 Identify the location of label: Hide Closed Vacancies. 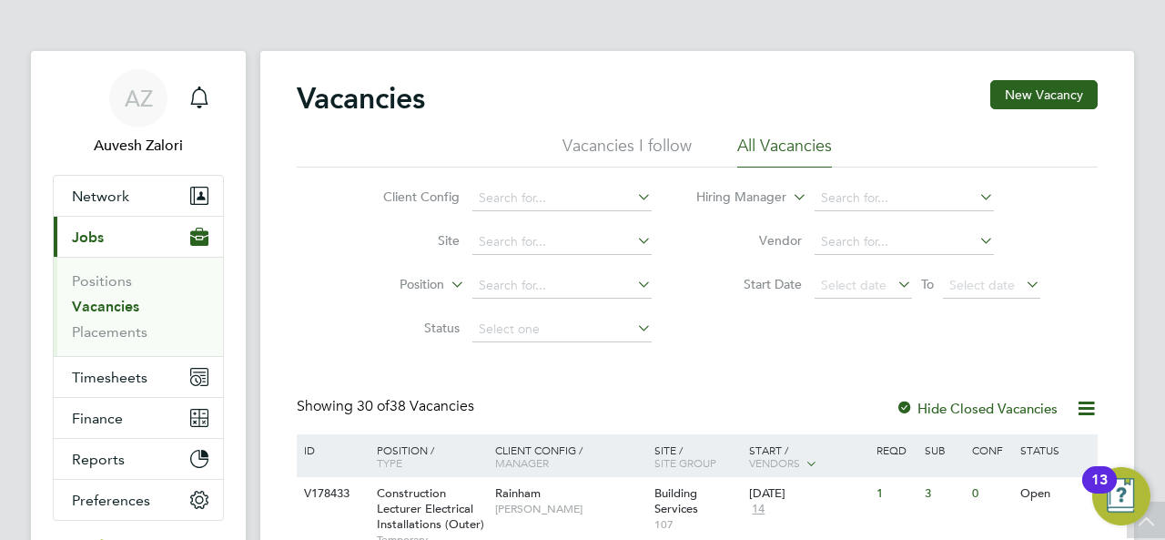
(977, 408).